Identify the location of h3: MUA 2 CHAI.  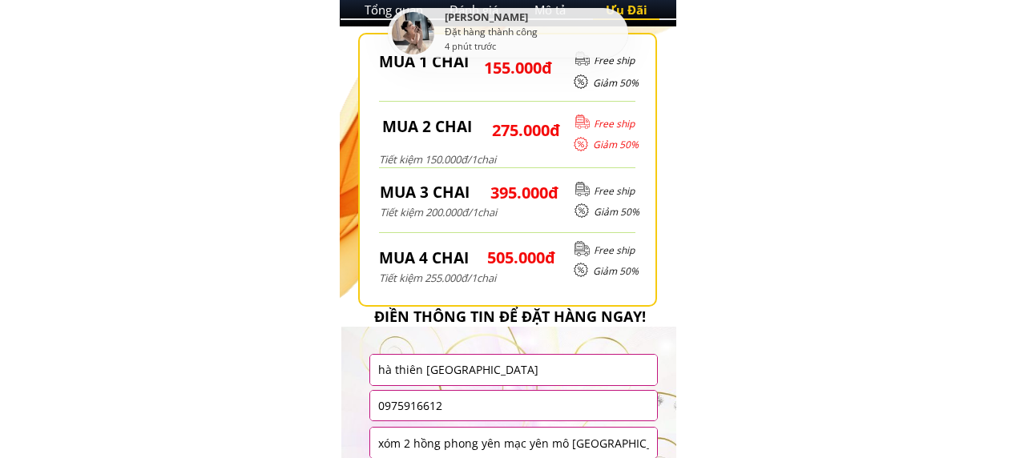
(430, 127).